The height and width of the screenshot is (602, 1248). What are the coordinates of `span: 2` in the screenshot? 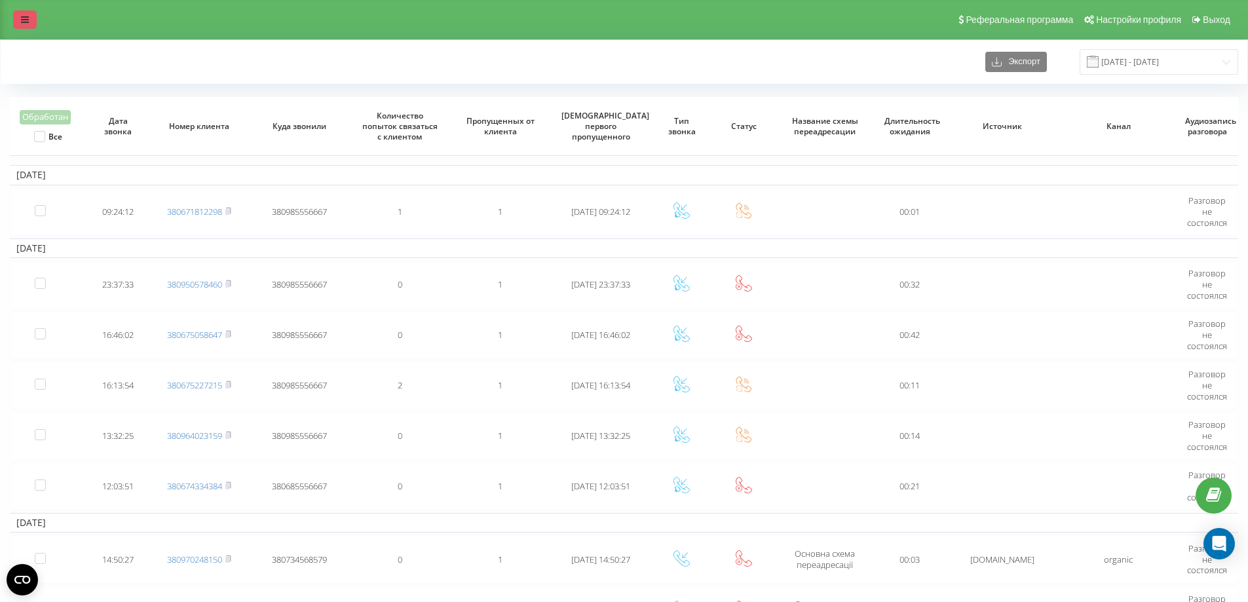 It's located at (400, 385).